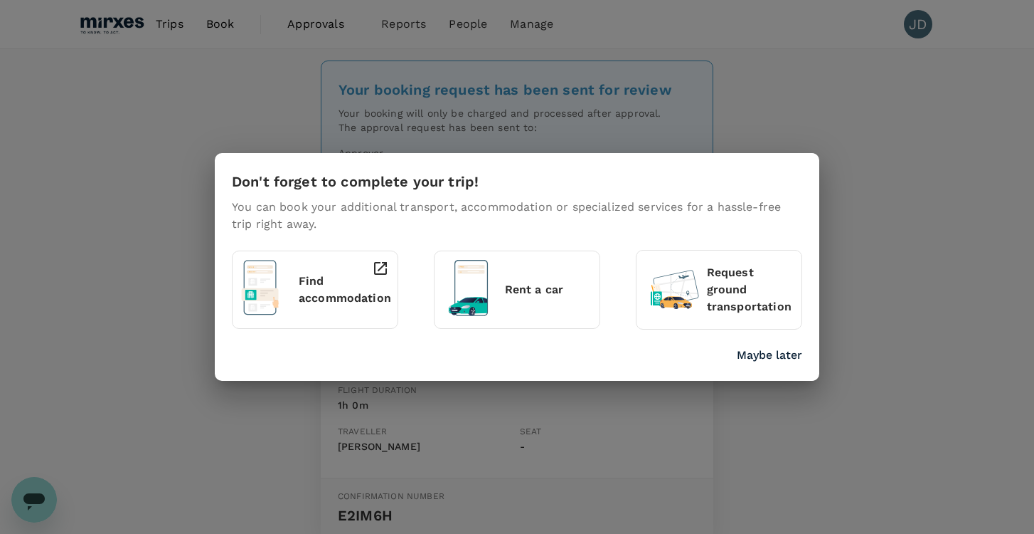 This screenshot has height=534, width=1034. What do you see at coordinates (355, 181) in the screenshot?
I see `h6: Don't forget to complete your trip!` at bounding box center [355, 181].